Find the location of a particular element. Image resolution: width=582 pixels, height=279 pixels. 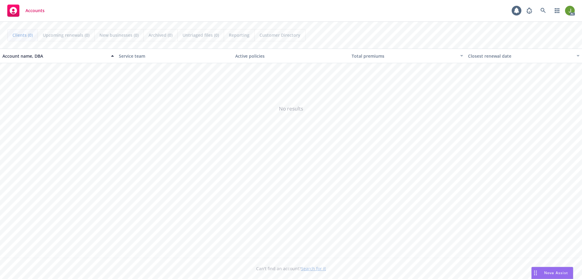

div: Drag to move is located at coordinates (536, 273).